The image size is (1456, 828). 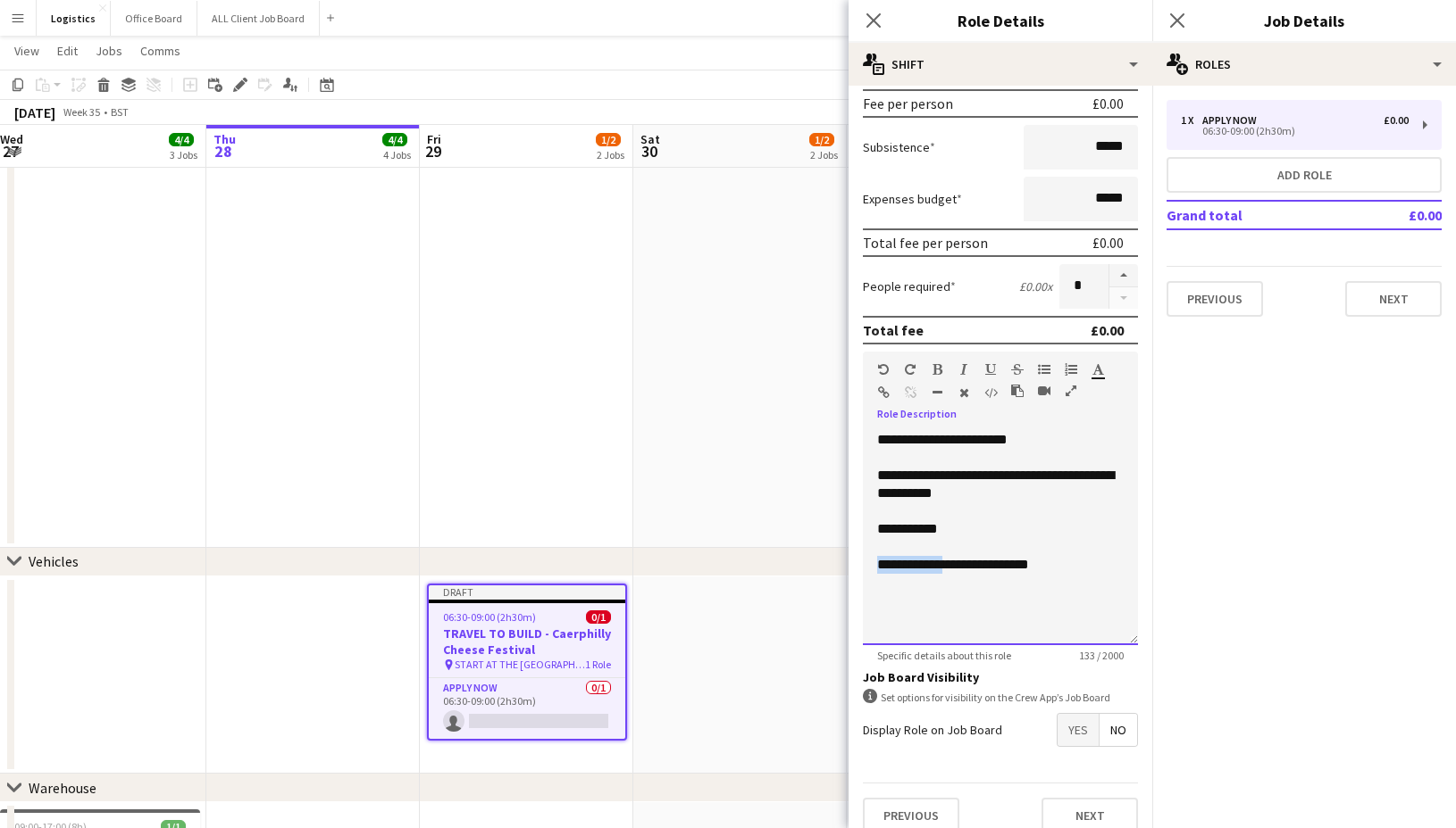 What do you see at coordinates (1304, 175) in the screenshot?
I see `button: Add role` at bounding box center [1304, 175].